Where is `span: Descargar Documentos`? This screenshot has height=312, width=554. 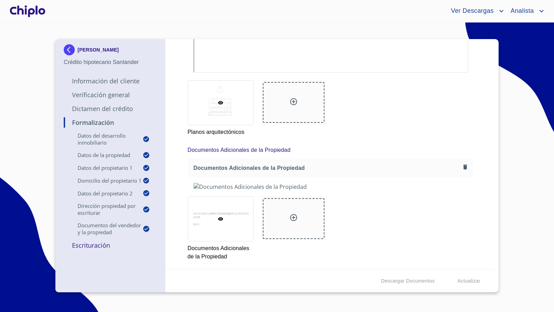
span: Descargar Documentos is located at coordinates (408, 281).